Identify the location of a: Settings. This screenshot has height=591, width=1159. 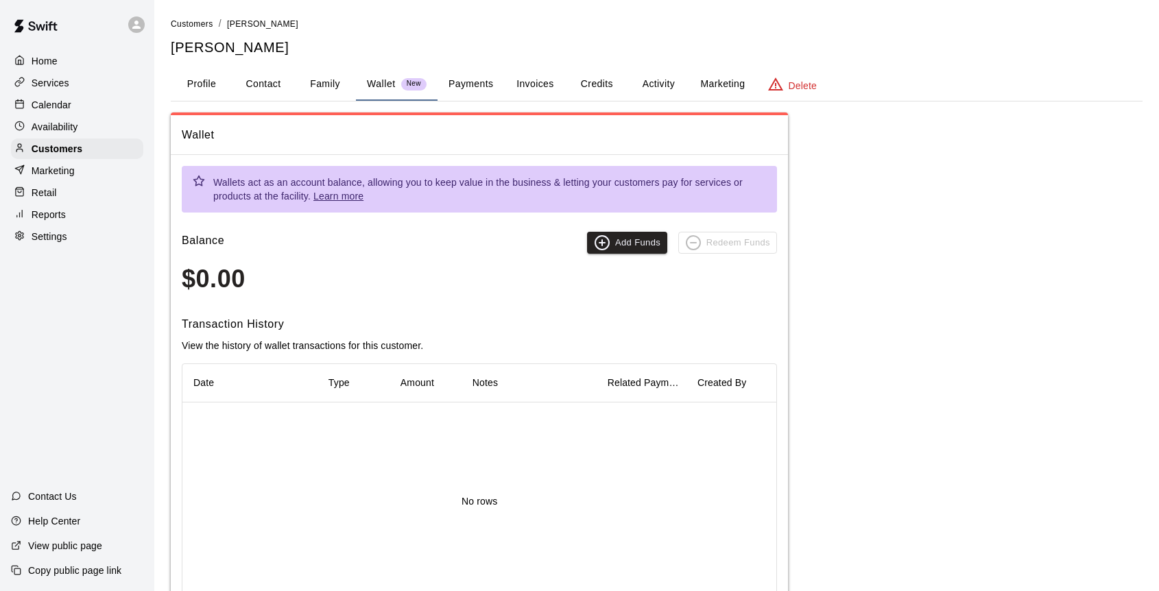
(77, 237).